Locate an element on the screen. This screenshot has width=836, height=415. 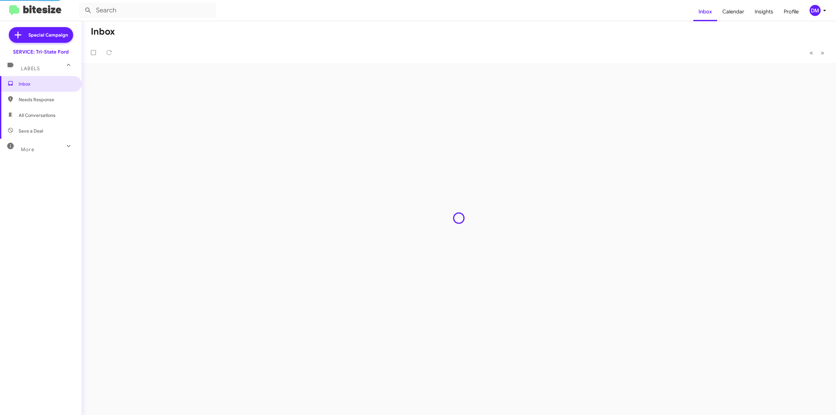
input: Search is located at coordinates (148, 10).